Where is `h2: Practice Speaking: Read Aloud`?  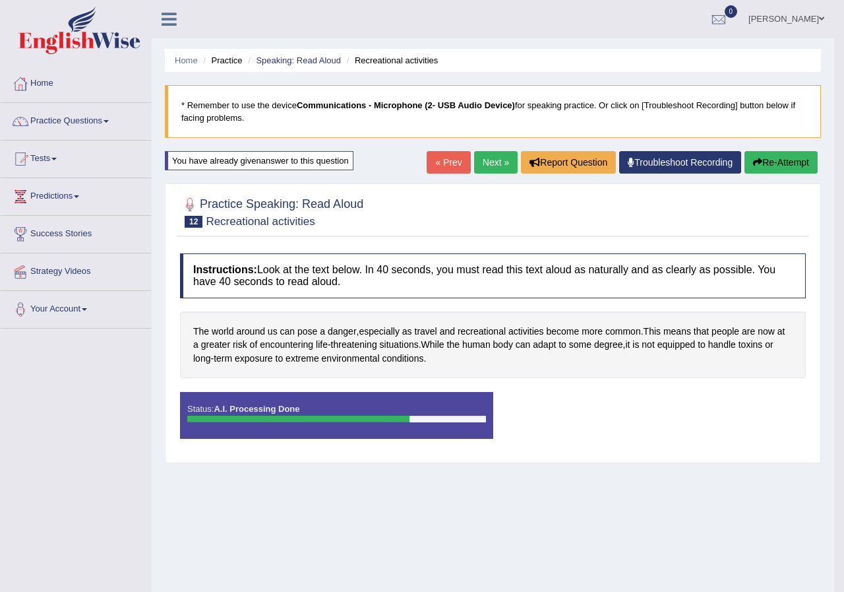 h2: Practice Speaking: Read Aloud is located at coordinates (272, 211).